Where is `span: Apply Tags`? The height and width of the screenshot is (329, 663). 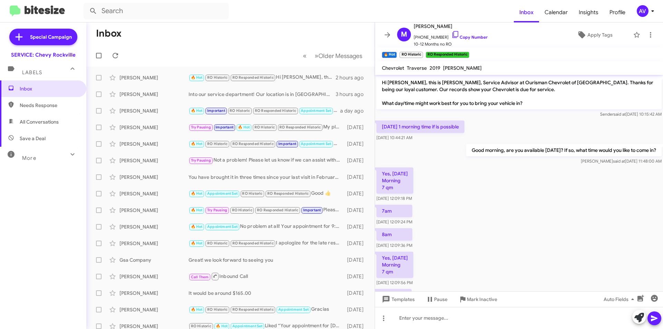 span: Apply Tags is located at coordinates (600, 35).